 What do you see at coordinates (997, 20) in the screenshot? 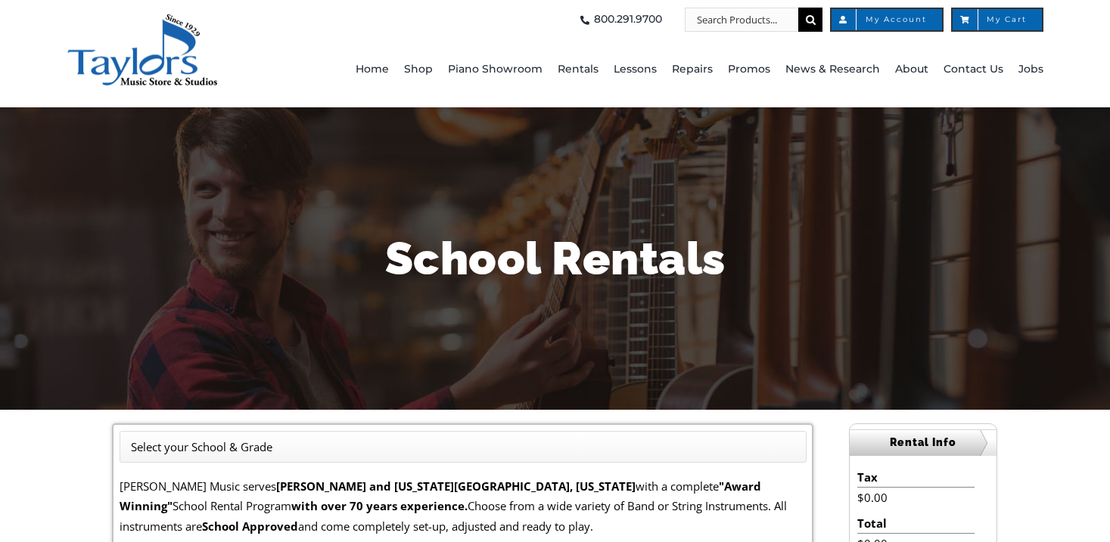
I see `a: My Cart` at bounding box center [997, 20].